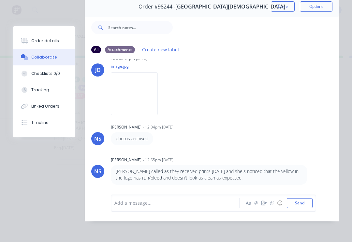 The height and width of the screenshot is (242, 352). Describe the element at coordinates (283, 7) in the screenshot. I see `button: Close` at that location.